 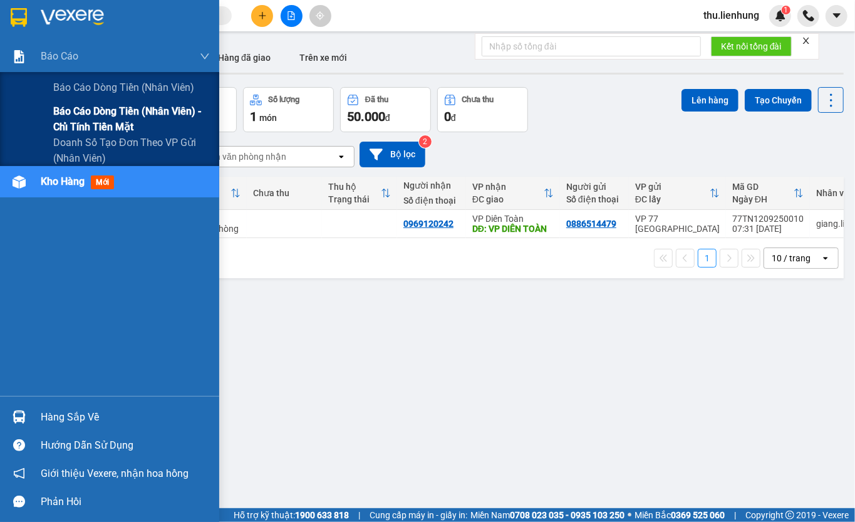 I want to click on div: 77TN1209250010, so click(x=768, y=219).